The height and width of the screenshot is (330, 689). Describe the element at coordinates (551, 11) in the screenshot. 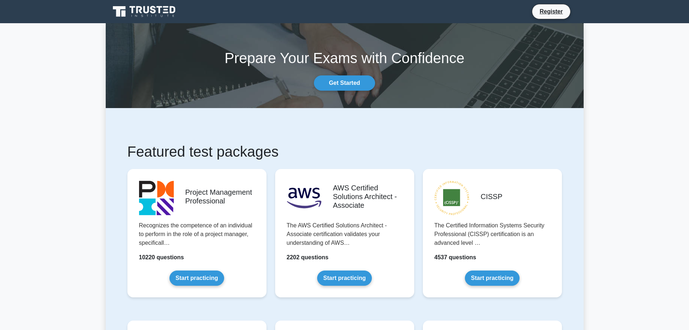

I see `a: Register` at that location.